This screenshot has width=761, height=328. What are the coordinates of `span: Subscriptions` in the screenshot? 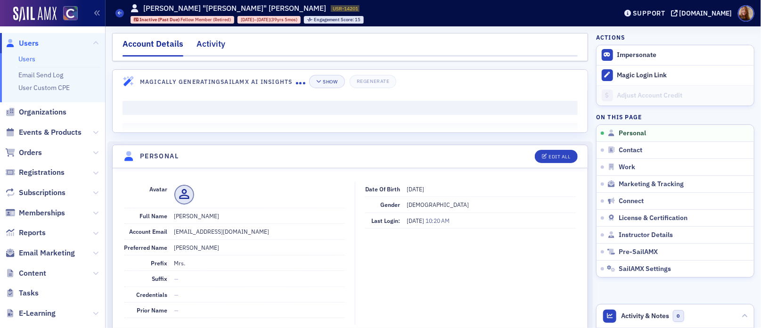 It's located at (42, 193).